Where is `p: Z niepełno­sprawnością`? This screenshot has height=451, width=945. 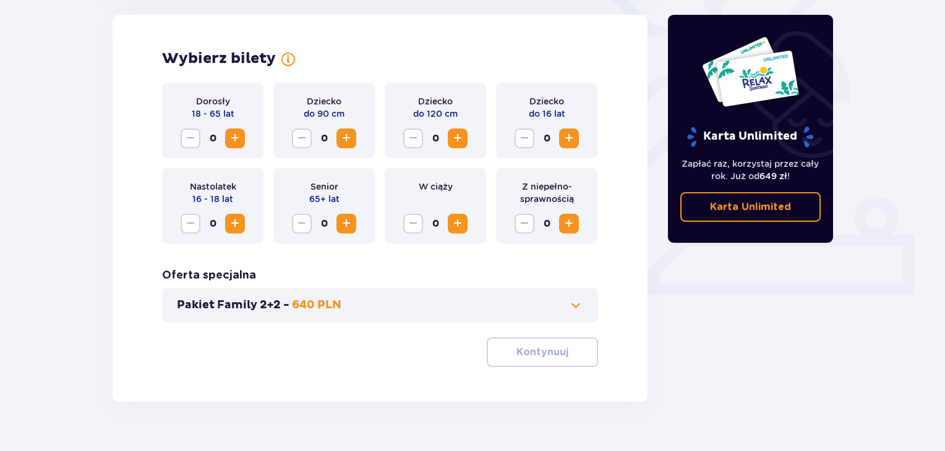
p: Z niepełno­sprawnością is located at coordinates (547, 193).